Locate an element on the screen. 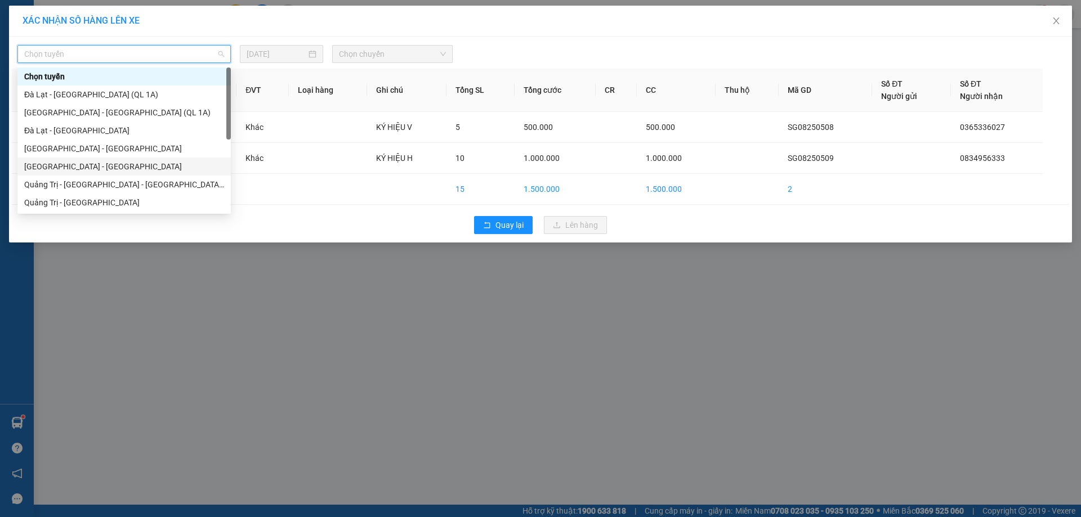  span: rollback is located at coordinates (487, 226).